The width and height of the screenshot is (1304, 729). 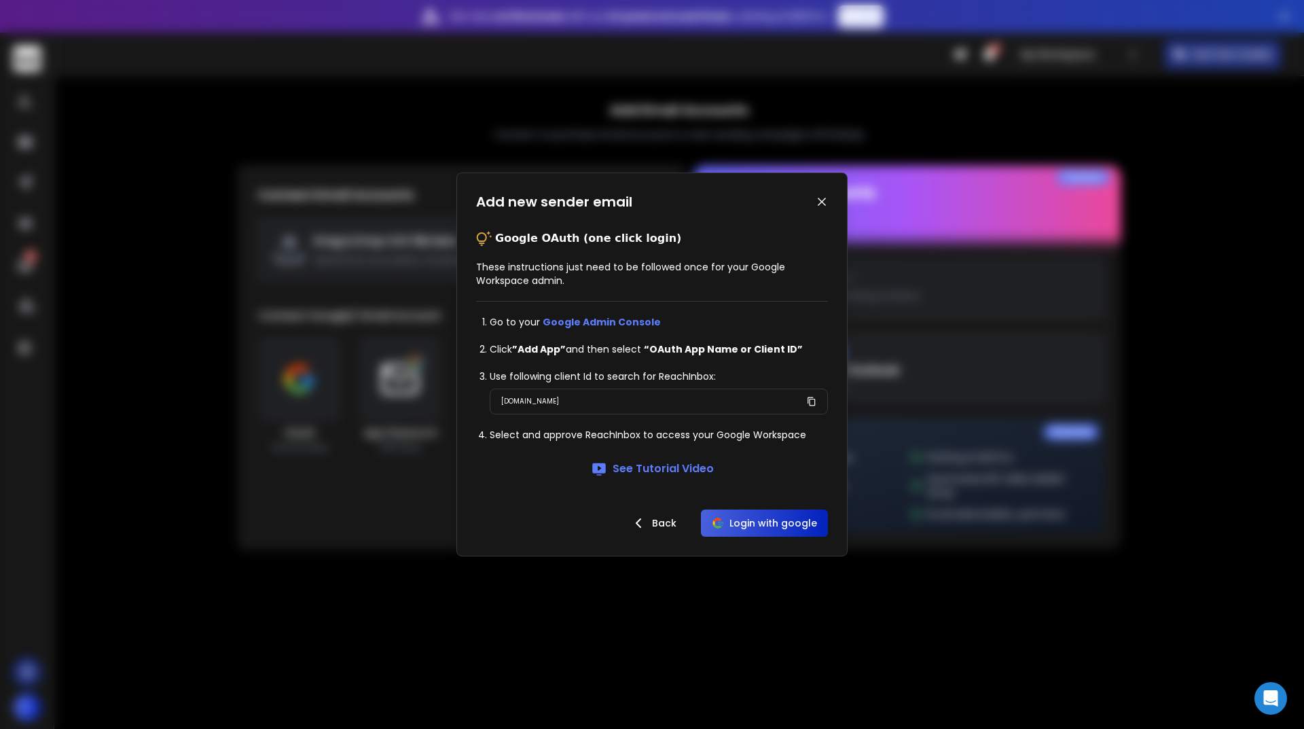 I want to click on li: Go to your, so click(x=659, y=322).